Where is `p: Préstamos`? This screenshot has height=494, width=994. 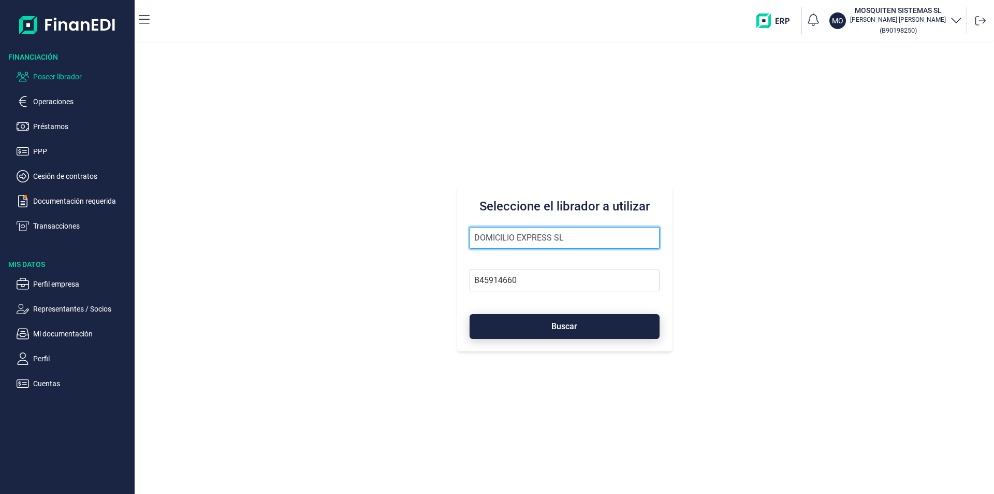
p: Préstamos is located at coordinates (82, 126).